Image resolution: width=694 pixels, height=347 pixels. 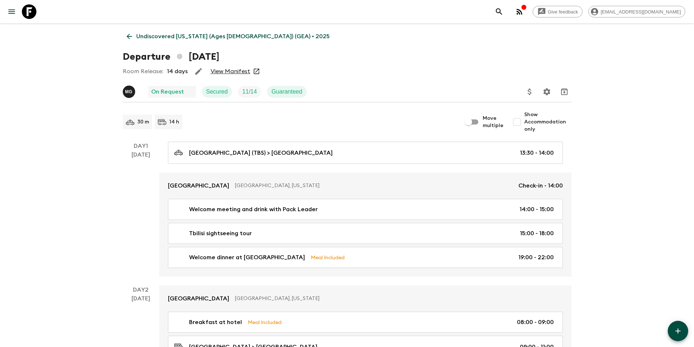 What do you see at coordinates (493, 122) in the screenshot?
I see `span: Move multiple` at bounding box center [493, 122].